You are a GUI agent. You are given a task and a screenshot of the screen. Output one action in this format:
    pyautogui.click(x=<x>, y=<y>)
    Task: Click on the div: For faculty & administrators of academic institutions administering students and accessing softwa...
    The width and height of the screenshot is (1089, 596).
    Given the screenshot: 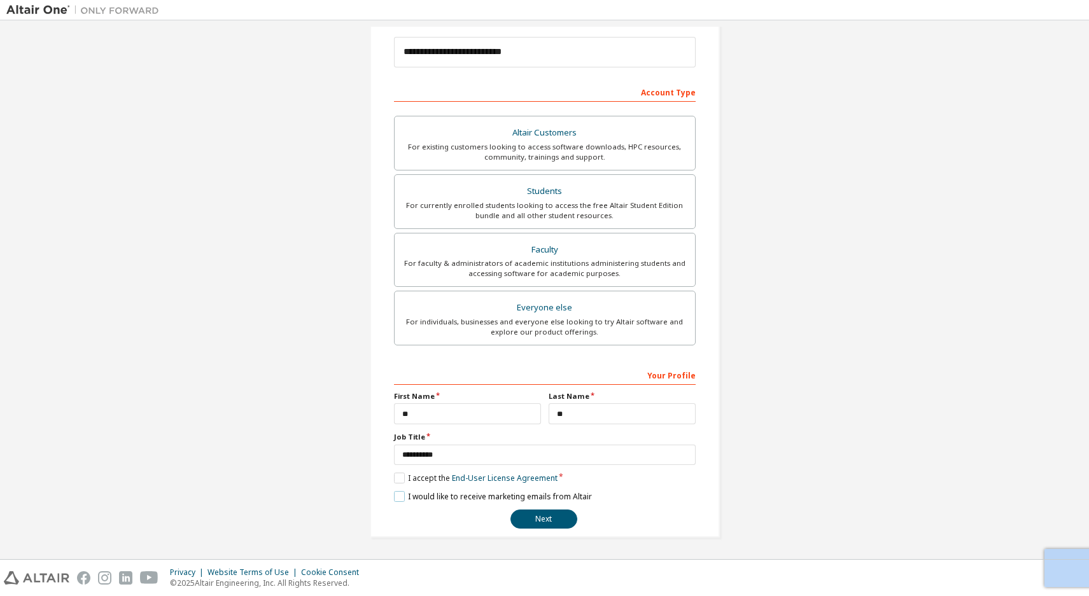 What is the action you would take?
    pyautogui.click(x=545, y=269)
    